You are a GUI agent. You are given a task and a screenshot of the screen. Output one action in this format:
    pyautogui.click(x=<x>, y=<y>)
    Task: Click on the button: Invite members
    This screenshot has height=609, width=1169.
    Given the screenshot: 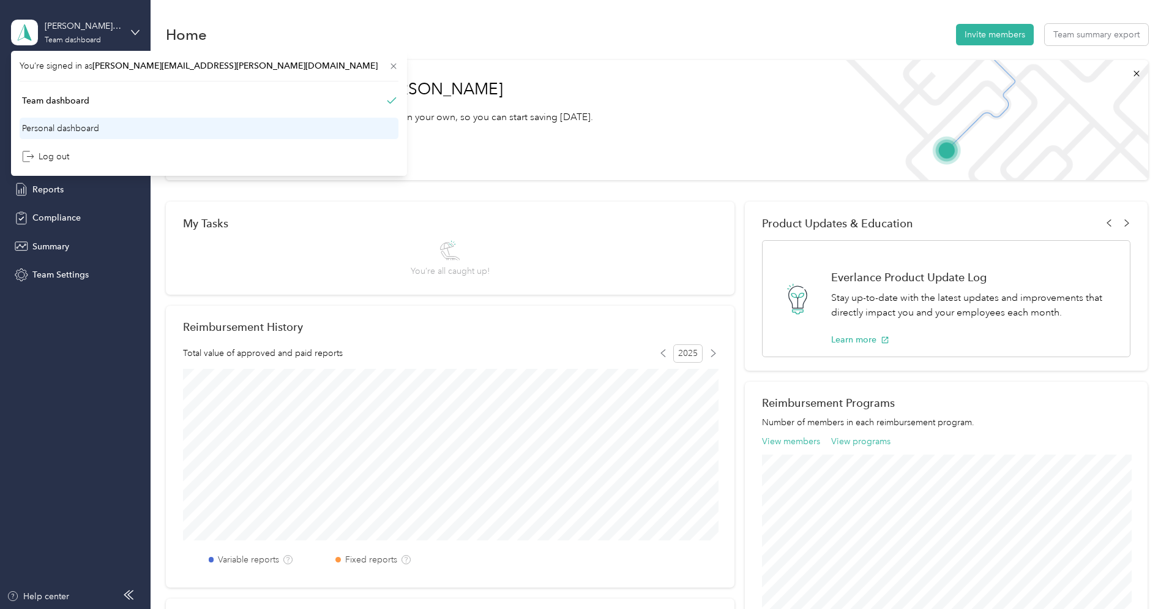 What is the action you would take?
    pyautogui.click(x=995, y=34)
    